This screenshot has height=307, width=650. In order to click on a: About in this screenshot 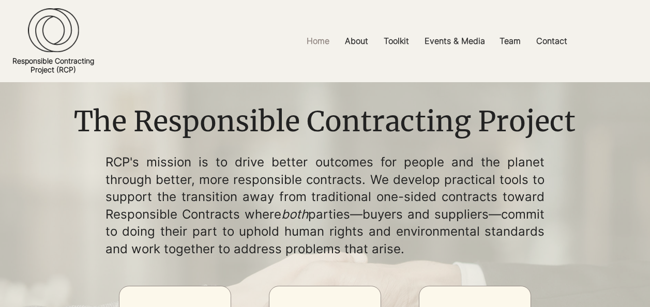, I will do `click(356, 41)`.